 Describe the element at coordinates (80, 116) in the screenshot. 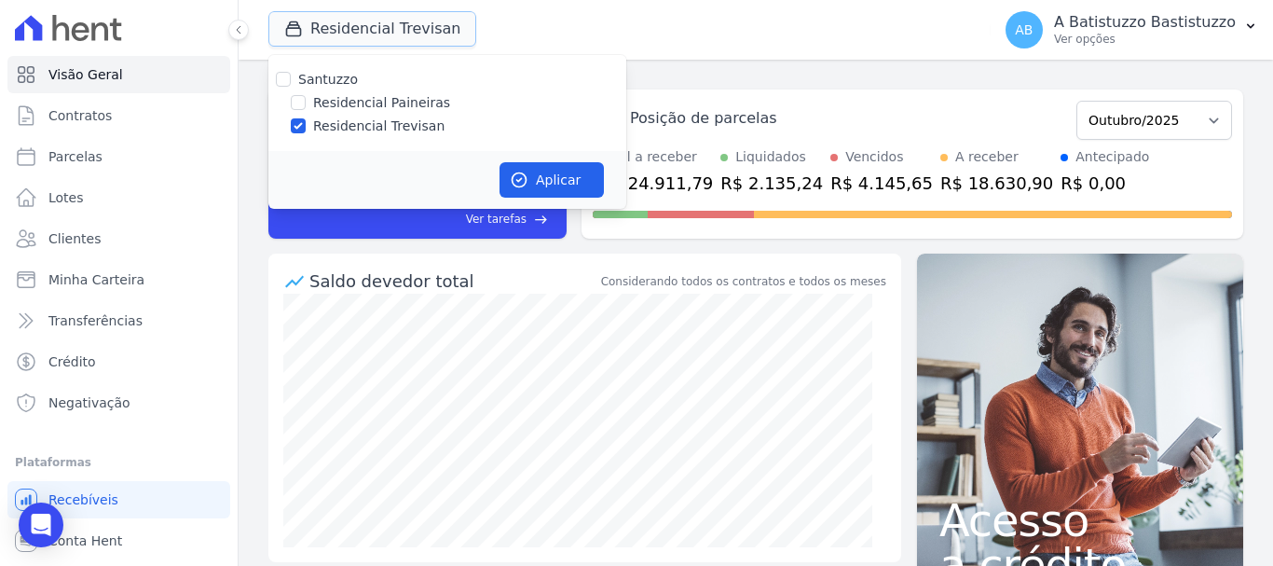

I see `span: Contratos` at that location.